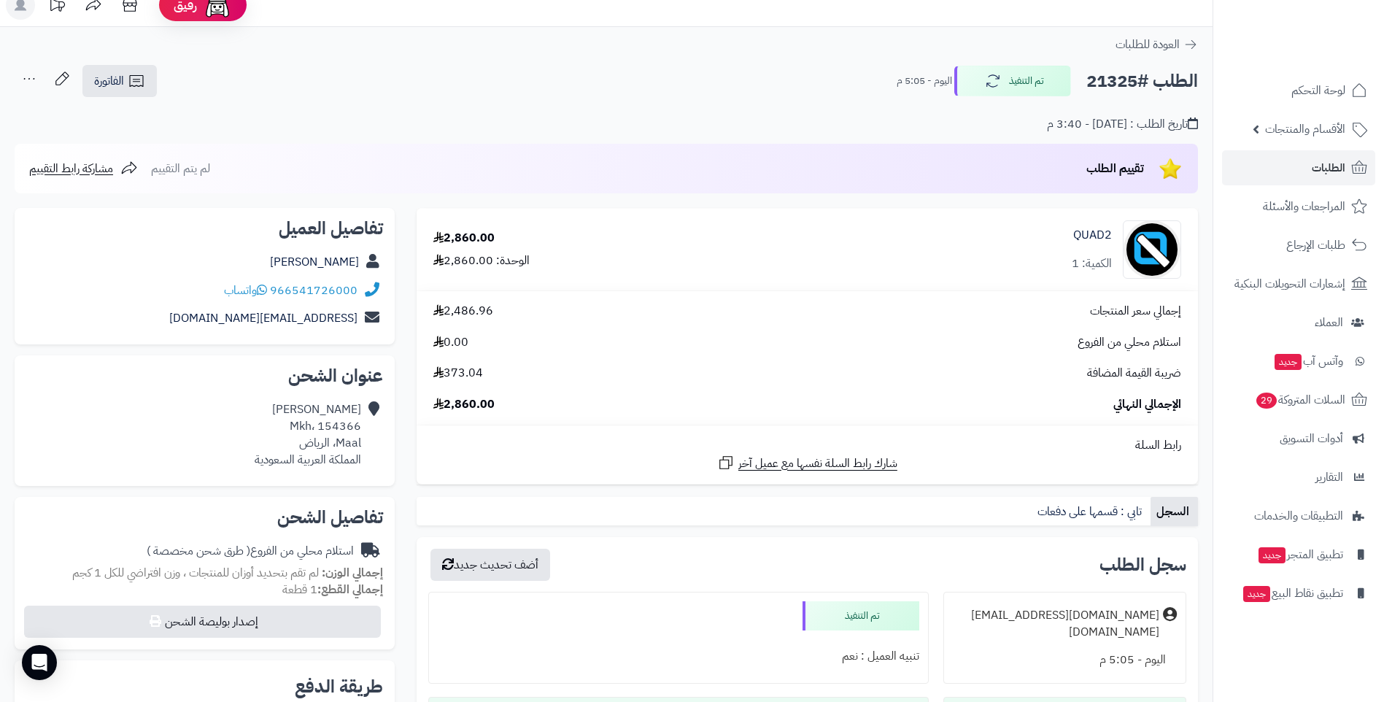 This screenshot has height=702, width=1384. What do you see at coordinates (250, 551) in the screenshot?
I see `div: استلام محلي من الفروع` at bounding box center [250, 551].